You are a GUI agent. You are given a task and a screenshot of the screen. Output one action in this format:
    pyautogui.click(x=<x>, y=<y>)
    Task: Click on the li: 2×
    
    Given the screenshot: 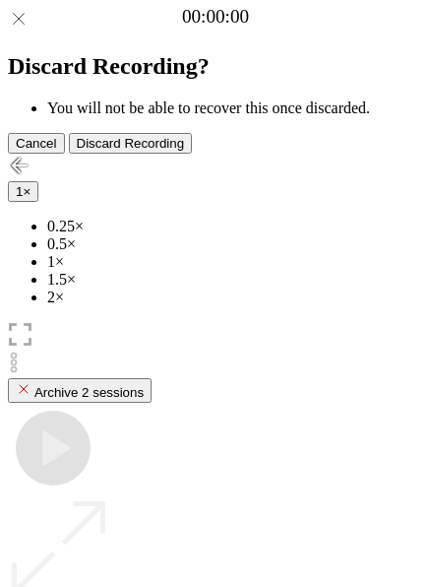 What is the action you would take?
    pyautogui.click(x=235, y=297)
    